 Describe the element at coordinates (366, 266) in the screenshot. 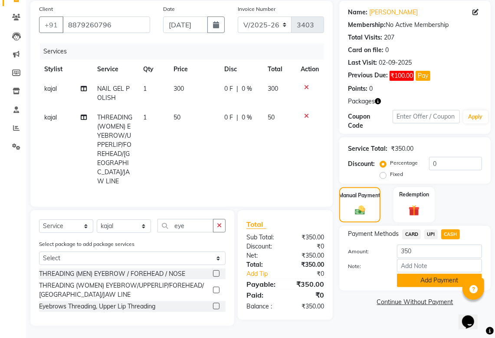

I see `label: Note:` at that location.